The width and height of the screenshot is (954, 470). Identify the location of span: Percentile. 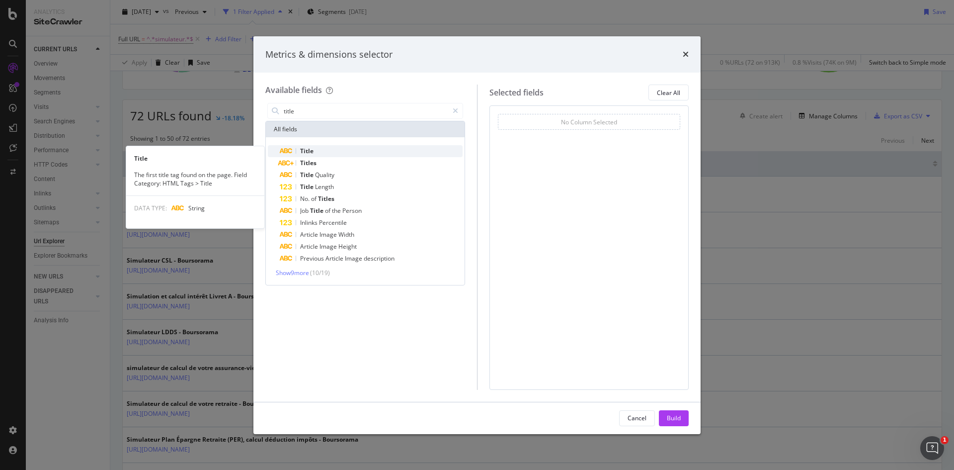
(333, 222).